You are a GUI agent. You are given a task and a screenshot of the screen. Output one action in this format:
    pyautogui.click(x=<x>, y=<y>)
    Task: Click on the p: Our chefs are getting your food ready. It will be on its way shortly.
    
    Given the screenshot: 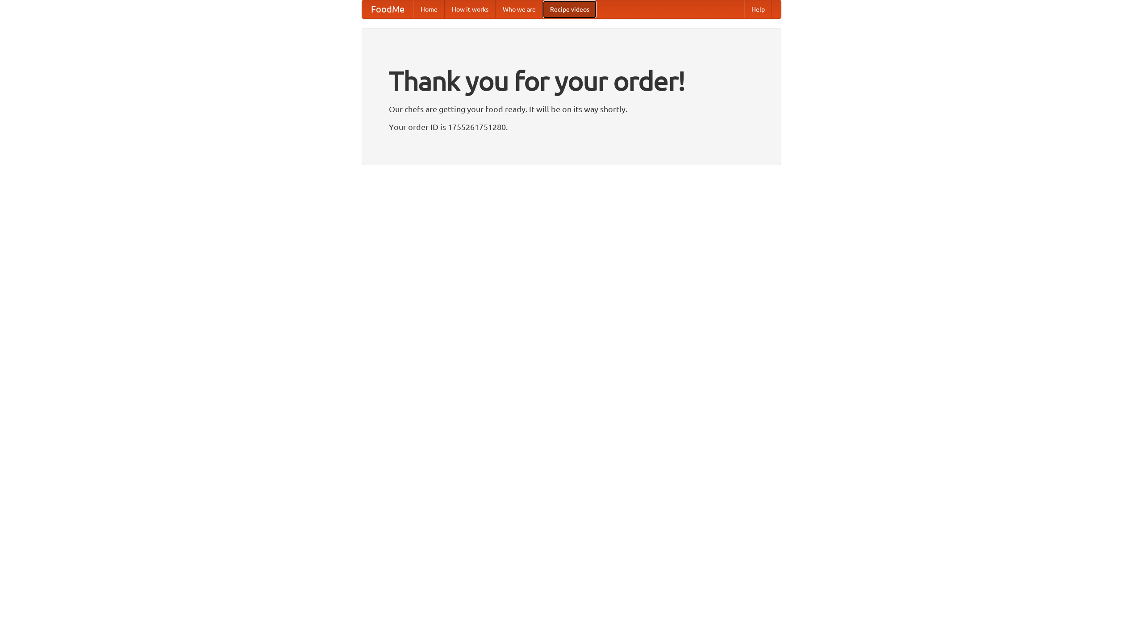 What is the action you would take?
    pyautogui.click(x=572, y=109)
    